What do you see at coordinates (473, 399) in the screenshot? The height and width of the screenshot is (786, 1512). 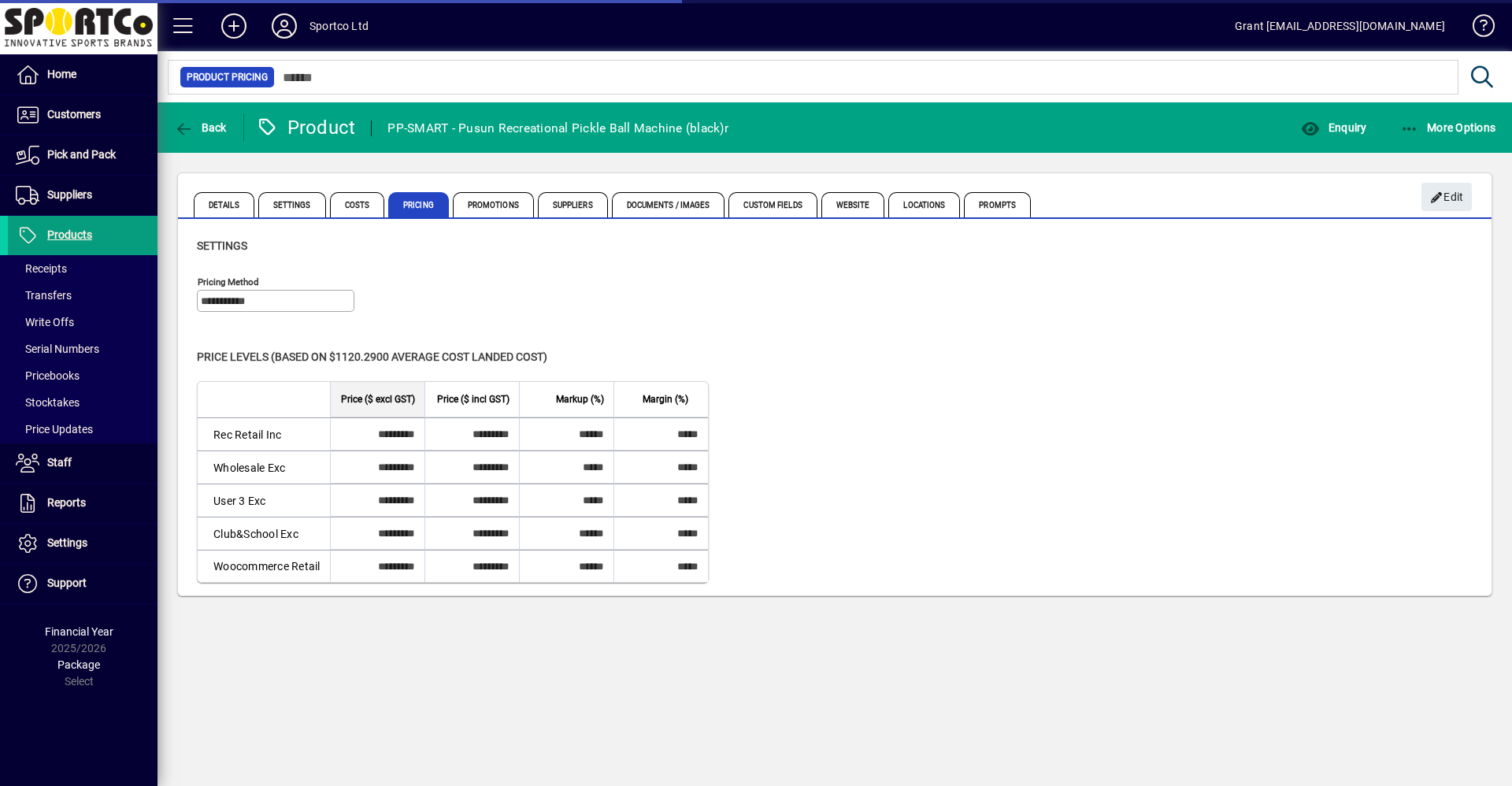 I see `span: Price ($ incl GST)` at bounding box center [473, 399].